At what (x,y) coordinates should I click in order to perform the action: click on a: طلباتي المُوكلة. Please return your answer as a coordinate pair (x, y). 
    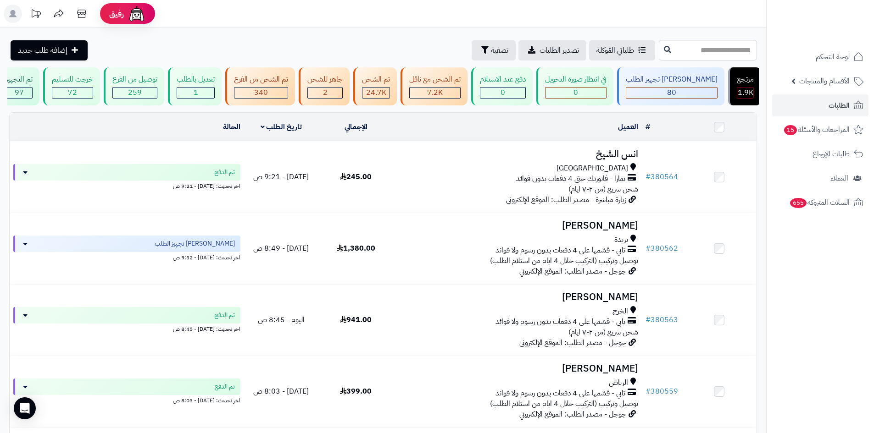
    Looking at the image, I should click on (622, 50).